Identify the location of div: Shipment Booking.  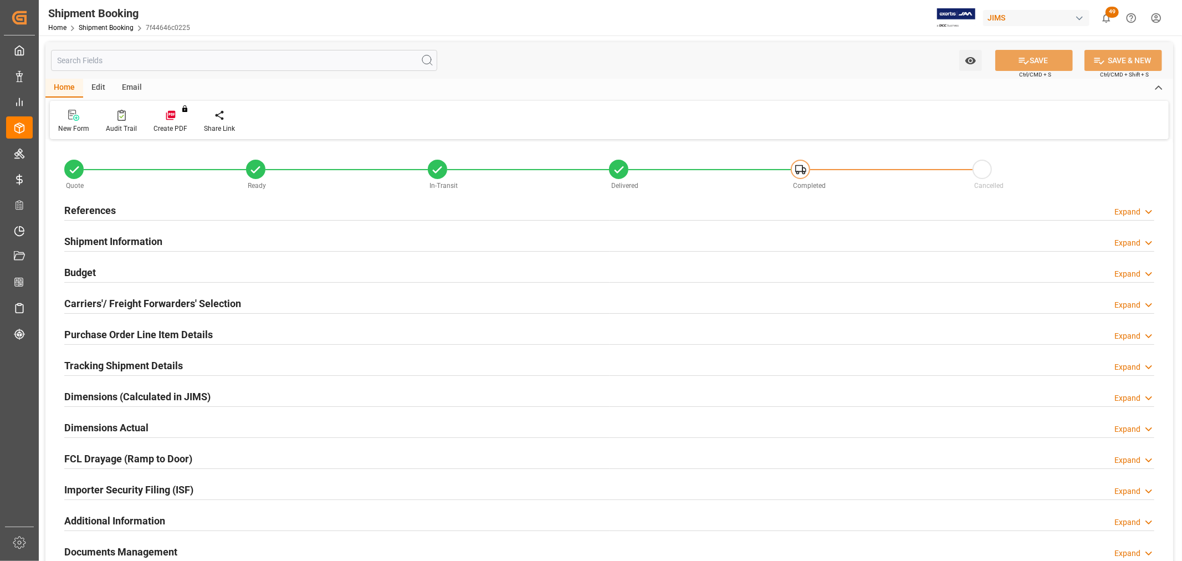
(119, 13).